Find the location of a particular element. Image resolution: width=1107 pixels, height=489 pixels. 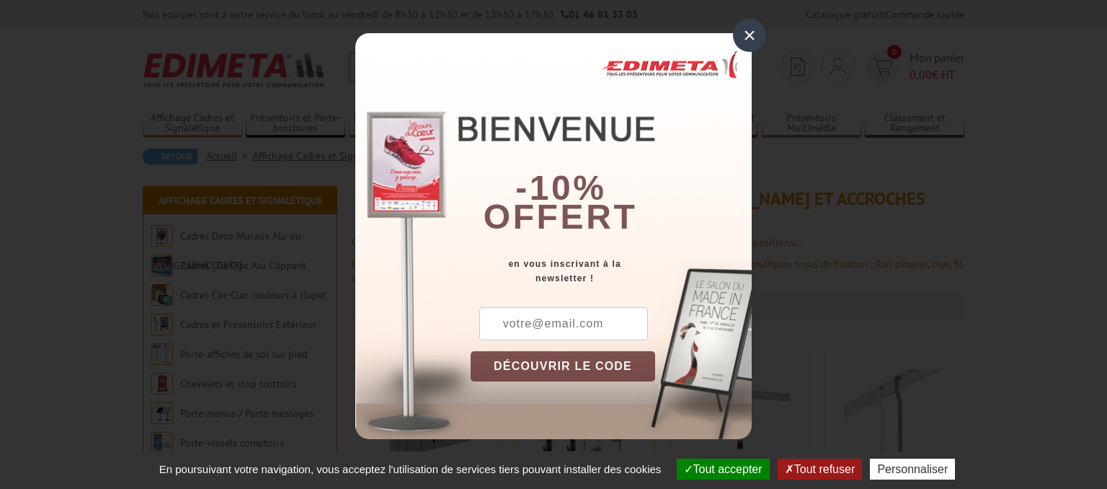

div: en vous inscrivant à la newsletter ! is located at coordinates (611, 271).